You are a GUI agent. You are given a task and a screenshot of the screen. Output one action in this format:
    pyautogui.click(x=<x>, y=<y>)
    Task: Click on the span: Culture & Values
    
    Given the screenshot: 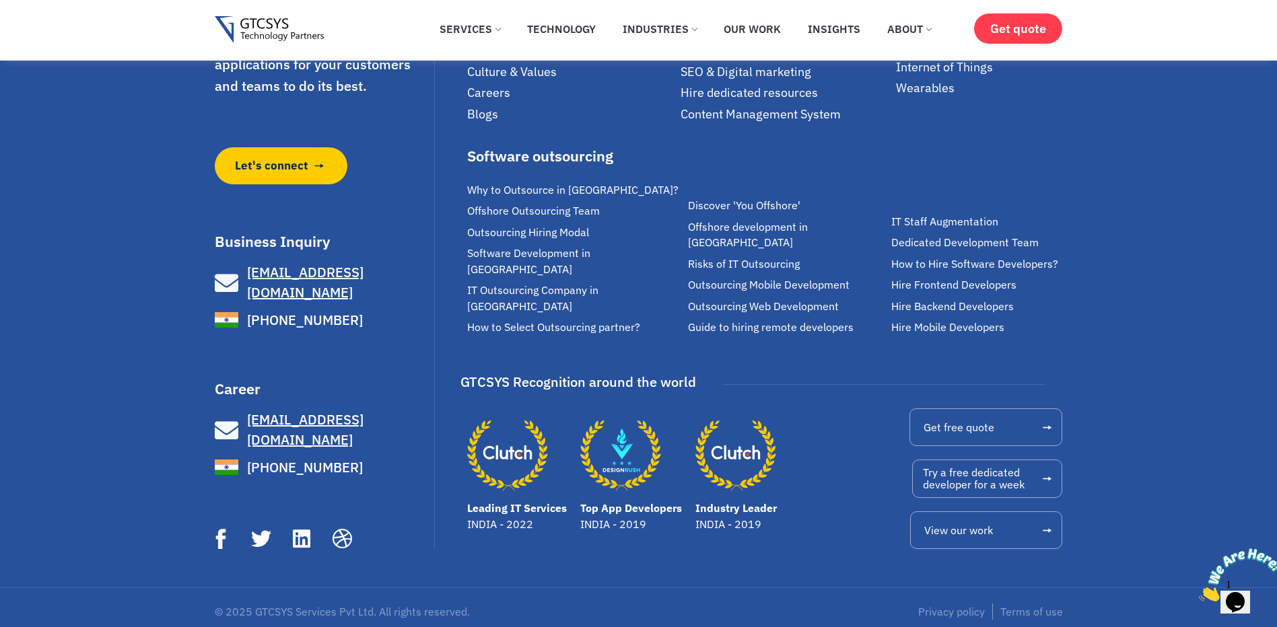 What is the action you would take?
    pyautogui.click(x=512, y=71)
    